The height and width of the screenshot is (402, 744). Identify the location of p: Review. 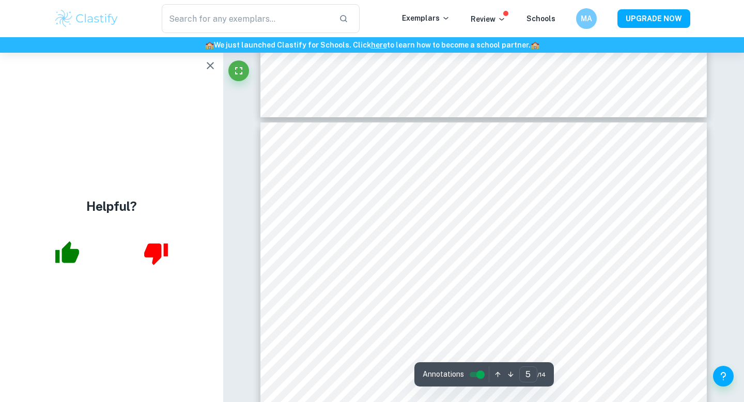
(488, 19).